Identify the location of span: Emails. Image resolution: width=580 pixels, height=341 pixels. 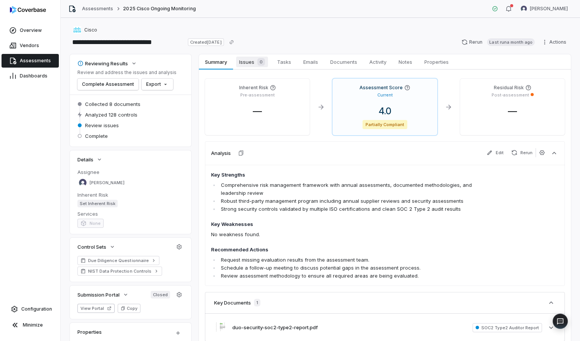
(311, 62).